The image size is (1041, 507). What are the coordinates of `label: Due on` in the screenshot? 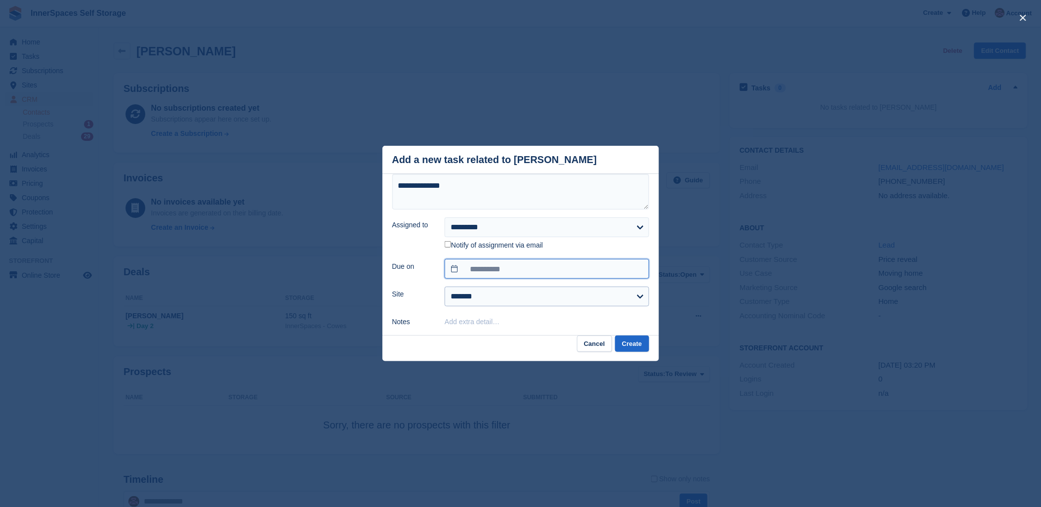 It's located at (413, 266).